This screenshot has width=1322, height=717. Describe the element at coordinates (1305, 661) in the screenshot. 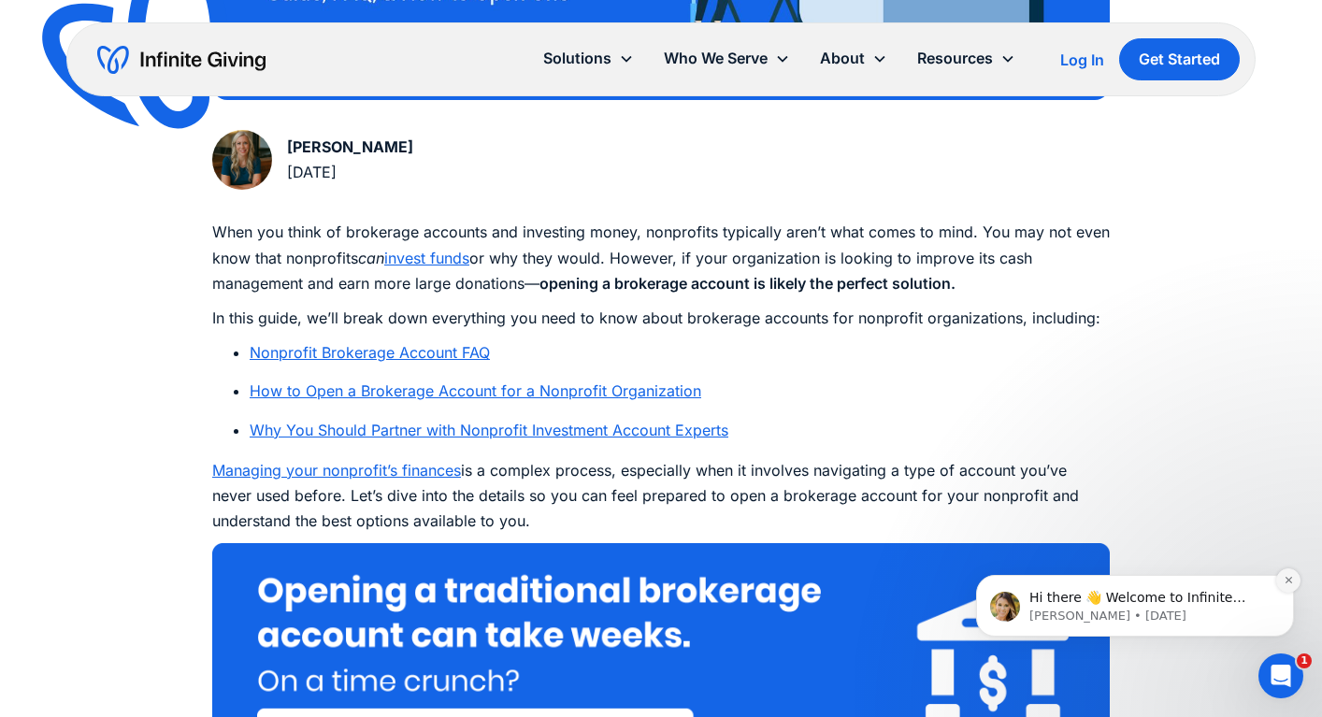

I see `span: 1` at that location.